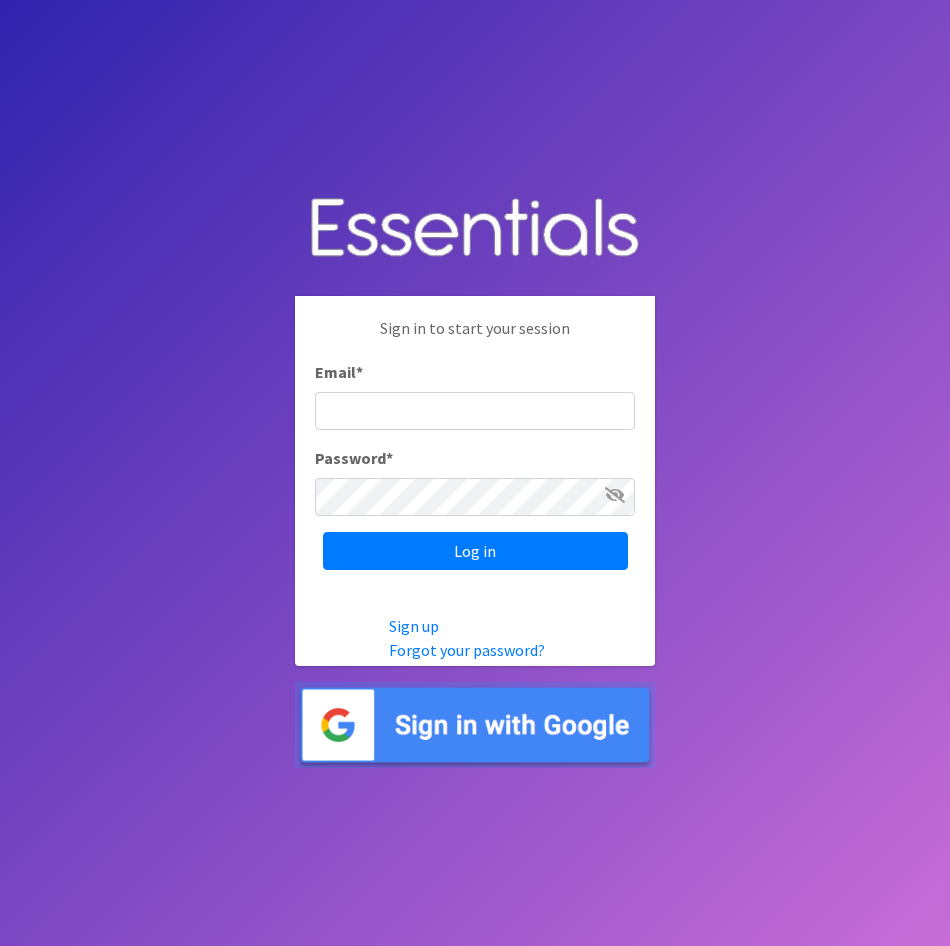  What do you see at coordinates (475, 551) in the screenshot?
I see `input: Log in` at bounding box center [475, 551].